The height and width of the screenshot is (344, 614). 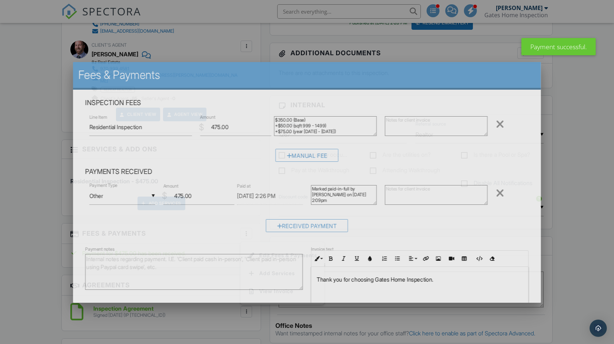 I want to click on div: Open Intercom Messenger, so click(x=598, y=329).